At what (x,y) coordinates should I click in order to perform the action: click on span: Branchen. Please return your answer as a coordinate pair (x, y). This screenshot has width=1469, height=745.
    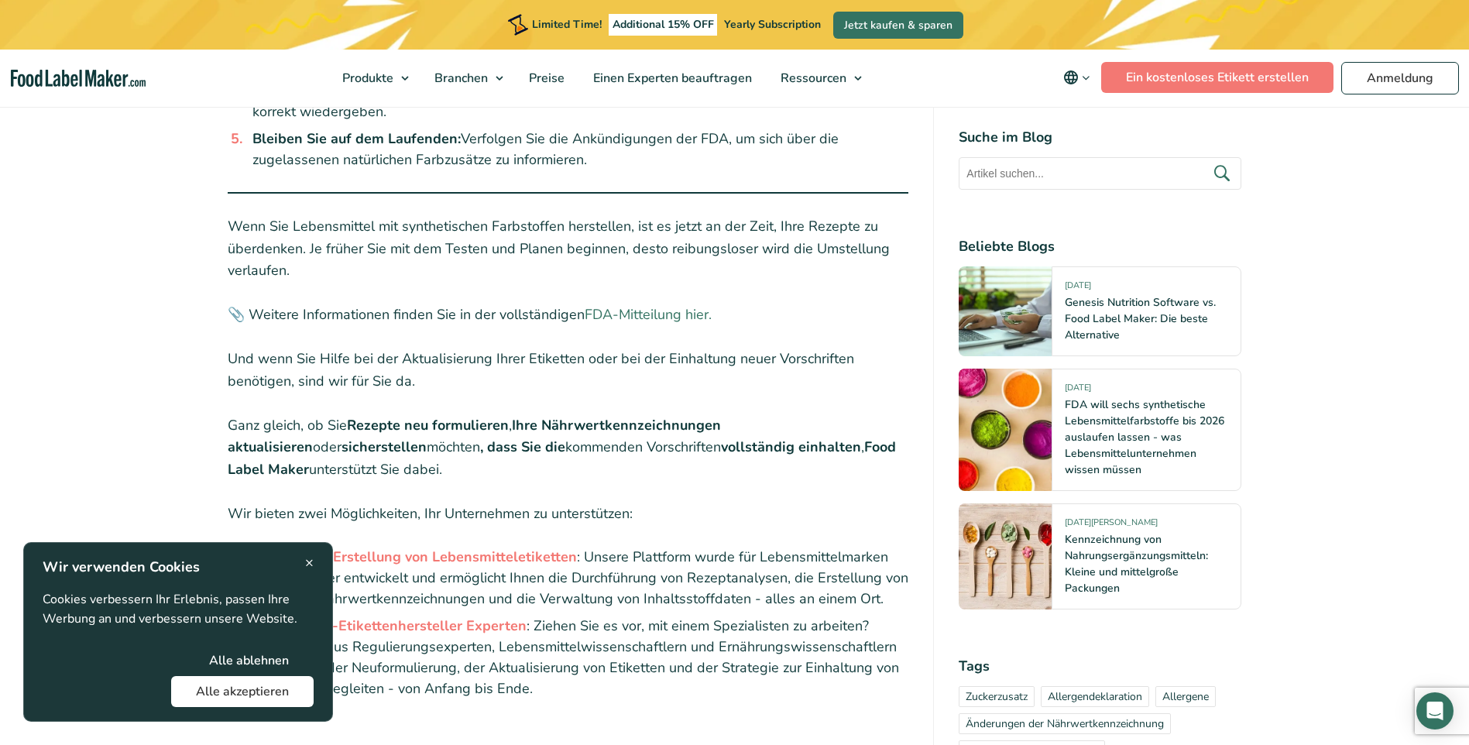
    Looking at the image, I should click on (459, 78).